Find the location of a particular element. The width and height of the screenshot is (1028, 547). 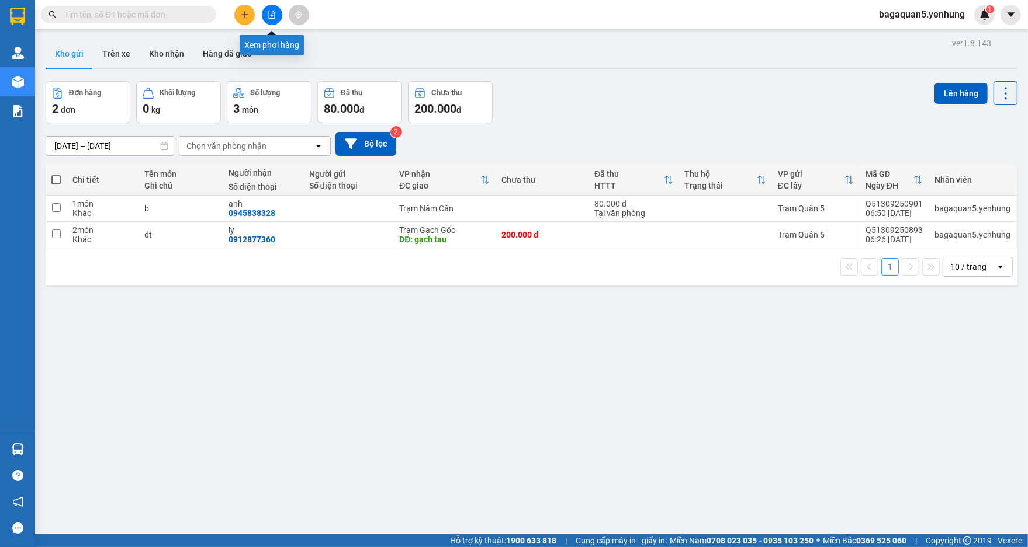

button: Trên xe is located at coordinates (116, 54).